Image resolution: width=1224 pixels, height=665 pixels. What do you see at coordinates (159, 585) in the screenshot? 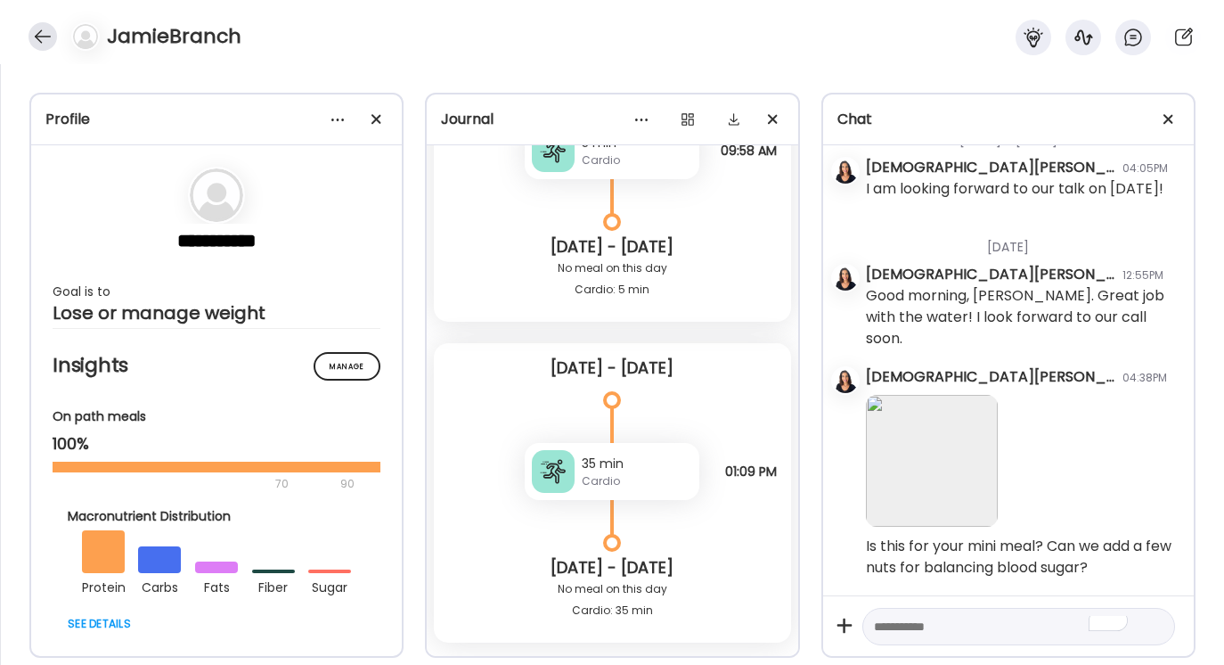
I see `div: carbs` at bounding box center [159, 585].